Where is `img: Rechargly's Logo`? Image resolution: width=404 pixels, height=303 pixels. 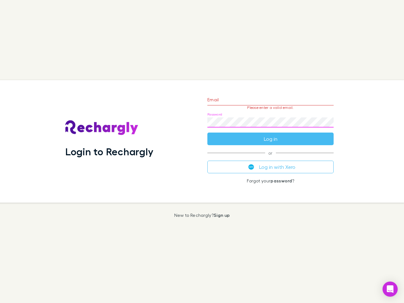
img: Rechargly's Logo is located at coordinates (102, 128).